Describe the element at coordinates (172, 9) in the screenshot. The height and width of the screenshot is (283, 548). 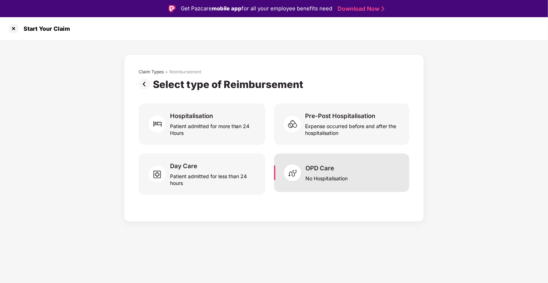
I see `img: Logo` at that location.